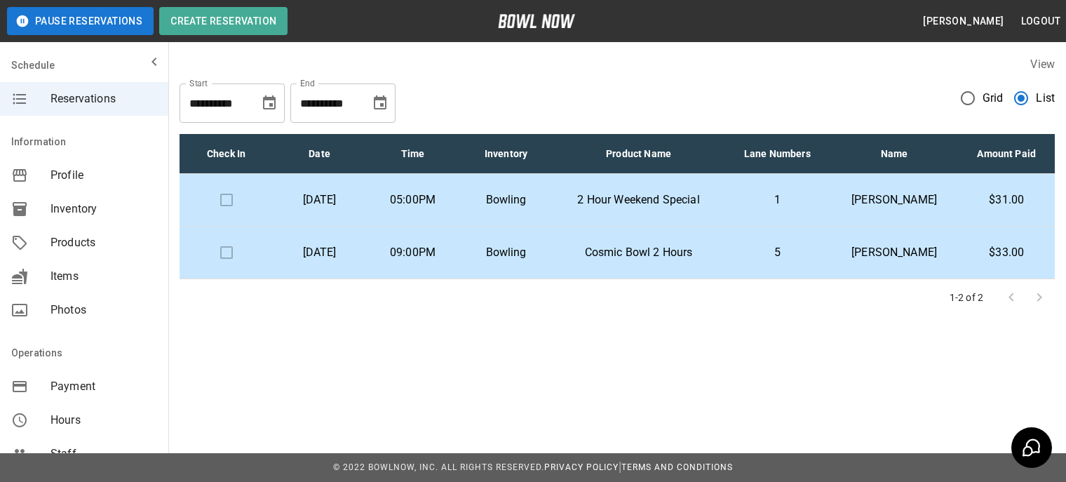  Describe the element at coordinates (505, 154) in the screenshot. I see `th: Inventory` at that location.